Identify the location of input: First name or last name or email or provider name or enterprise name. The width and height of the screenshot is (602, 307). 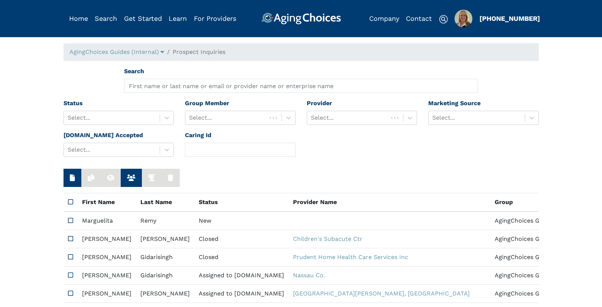
(301, 86).